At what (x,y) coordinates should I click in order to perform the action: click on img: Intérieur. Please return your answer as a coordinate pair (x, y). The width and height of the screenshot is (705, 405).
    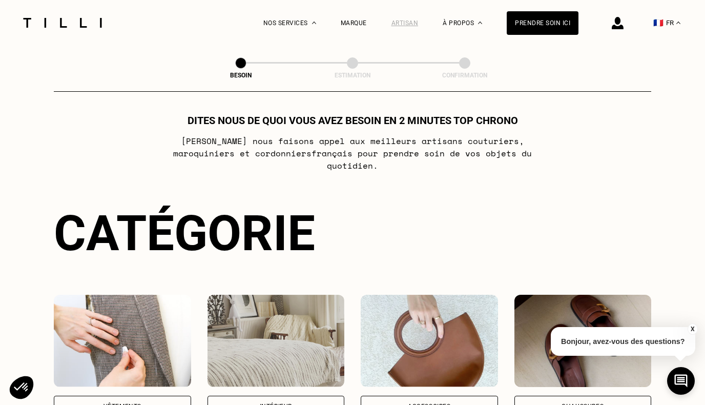
    Looking at the image, I should click on (276, 341).